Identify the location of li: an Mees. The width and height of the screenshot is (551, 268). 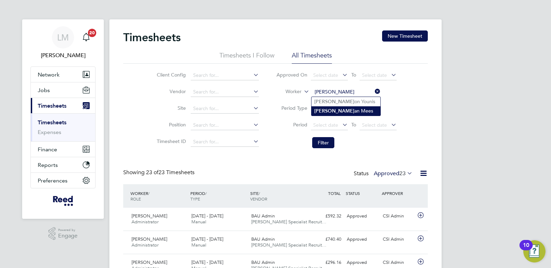
(346, 111).